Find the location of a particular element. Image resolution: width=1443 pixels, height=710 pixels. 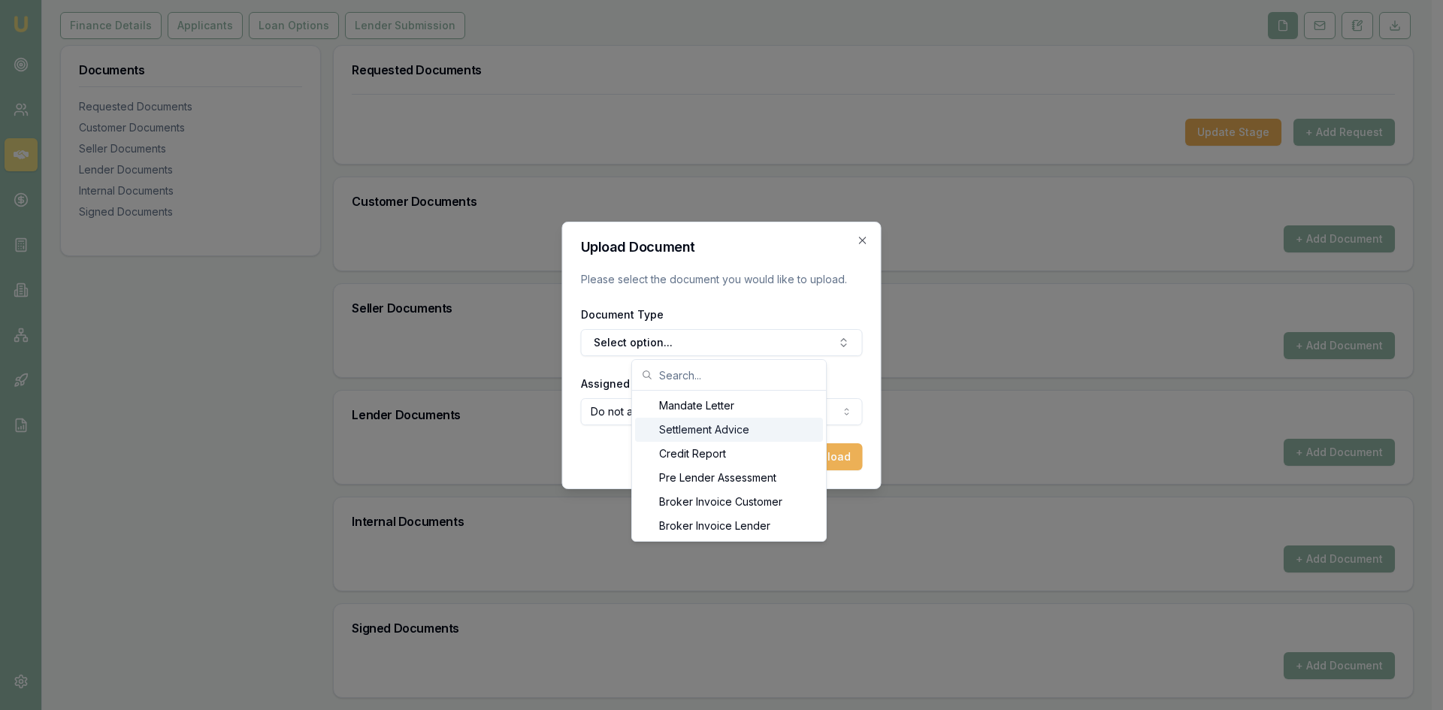

div: Search... is located at coordinates (729, 466).